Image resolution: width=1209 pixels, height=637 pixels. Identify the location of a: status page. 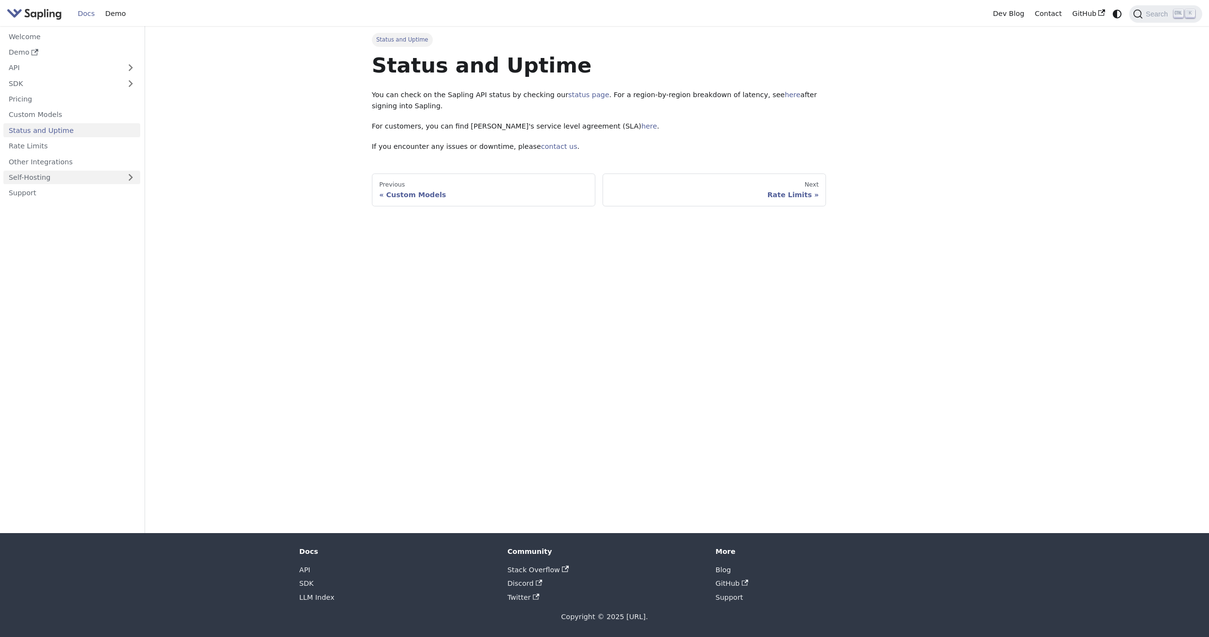
(588, 95).